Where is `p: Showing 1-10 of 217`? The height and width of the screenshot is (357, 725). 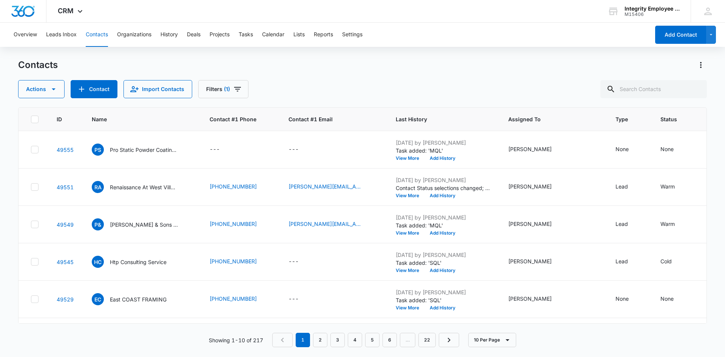 p: Showing 1-10 of 217 is located at coordinates (236, 340).